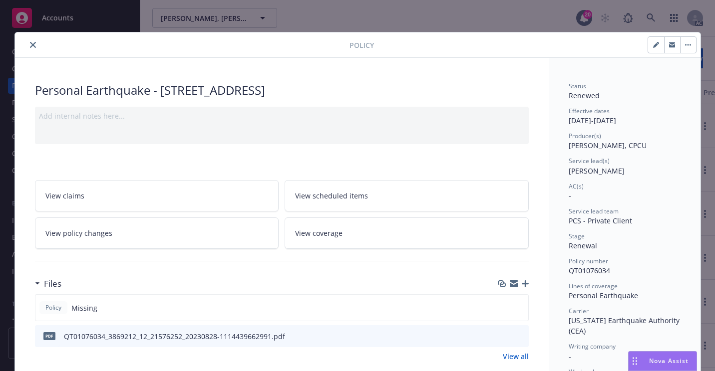 Image resolution: width=715 pixels, height=371 pixels. What do you see at coordinates (662, 361) in the screenshot?
I see `button: Nova Assist` at bounding box center [662, 361].